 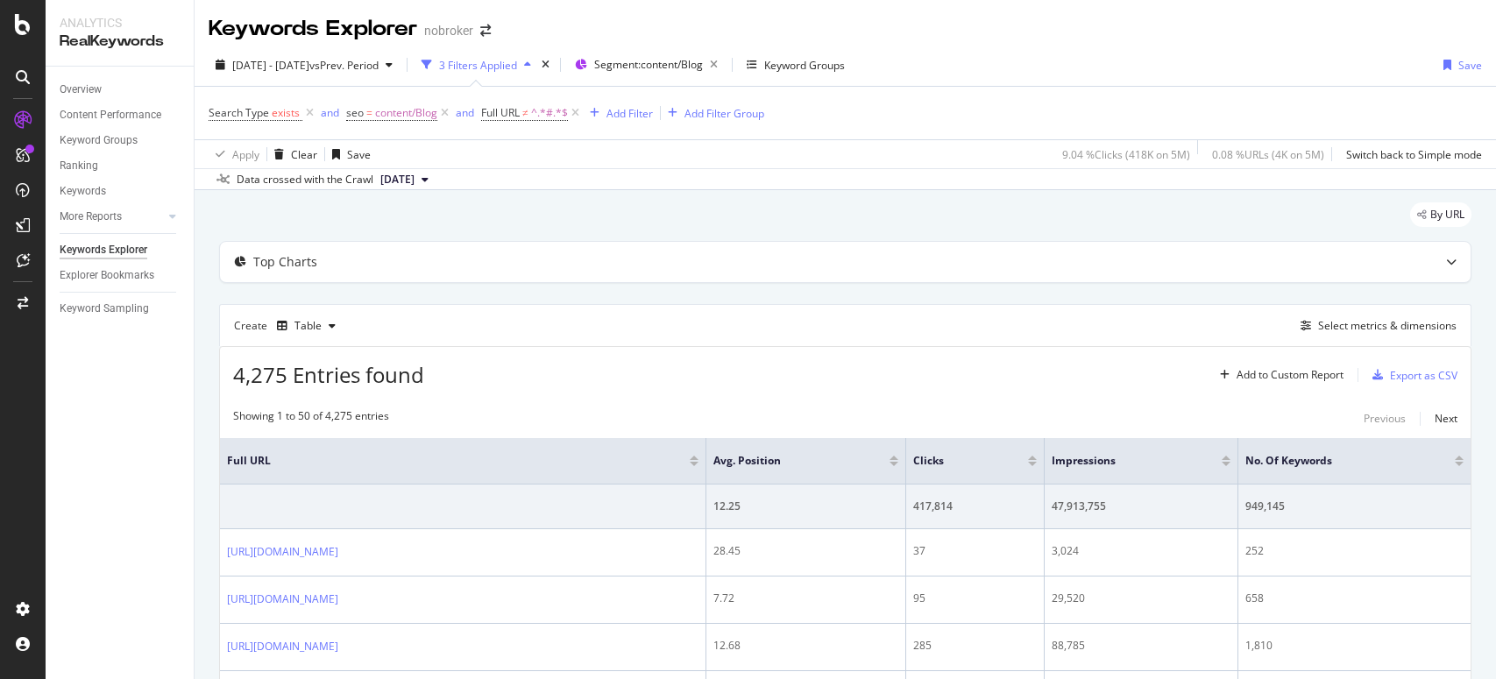 What do you see at coordinates (789, 461) in the screenshot?
I see `span: Avg. Position` at bounding box center [789, 461].